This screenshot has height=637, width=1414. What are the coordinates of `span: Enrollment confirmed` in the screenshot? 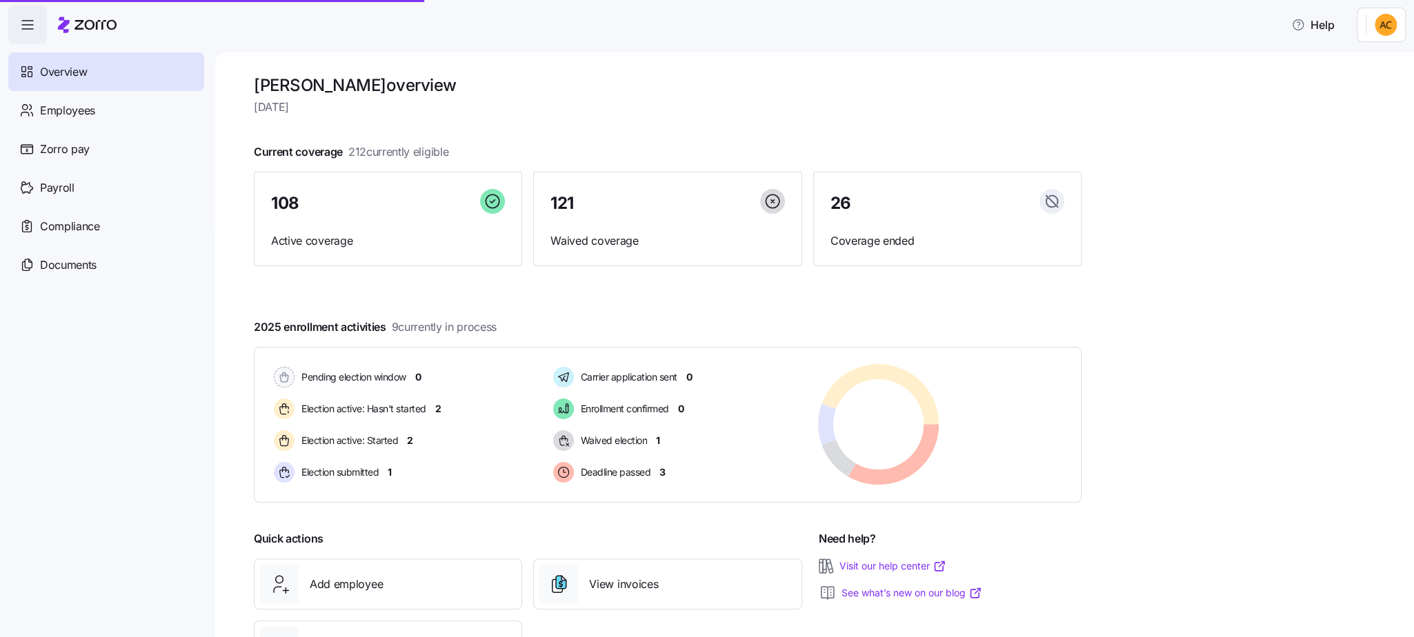 It's located at (623, 409).